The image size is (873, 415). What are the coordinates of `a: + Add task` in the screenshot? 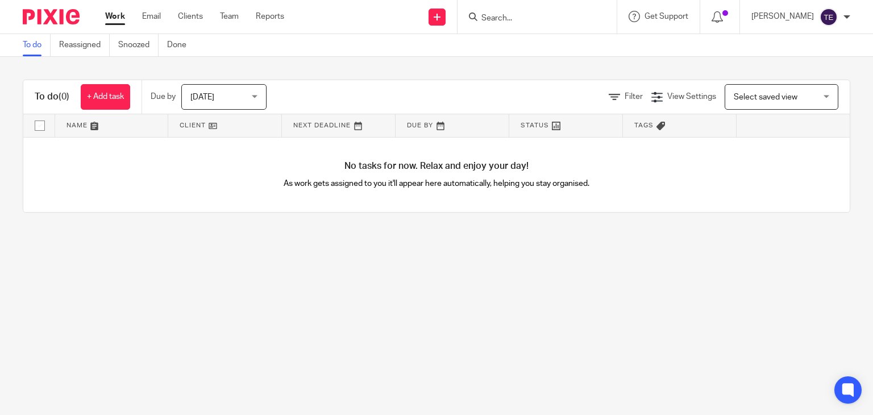 It's located at (105, 97).